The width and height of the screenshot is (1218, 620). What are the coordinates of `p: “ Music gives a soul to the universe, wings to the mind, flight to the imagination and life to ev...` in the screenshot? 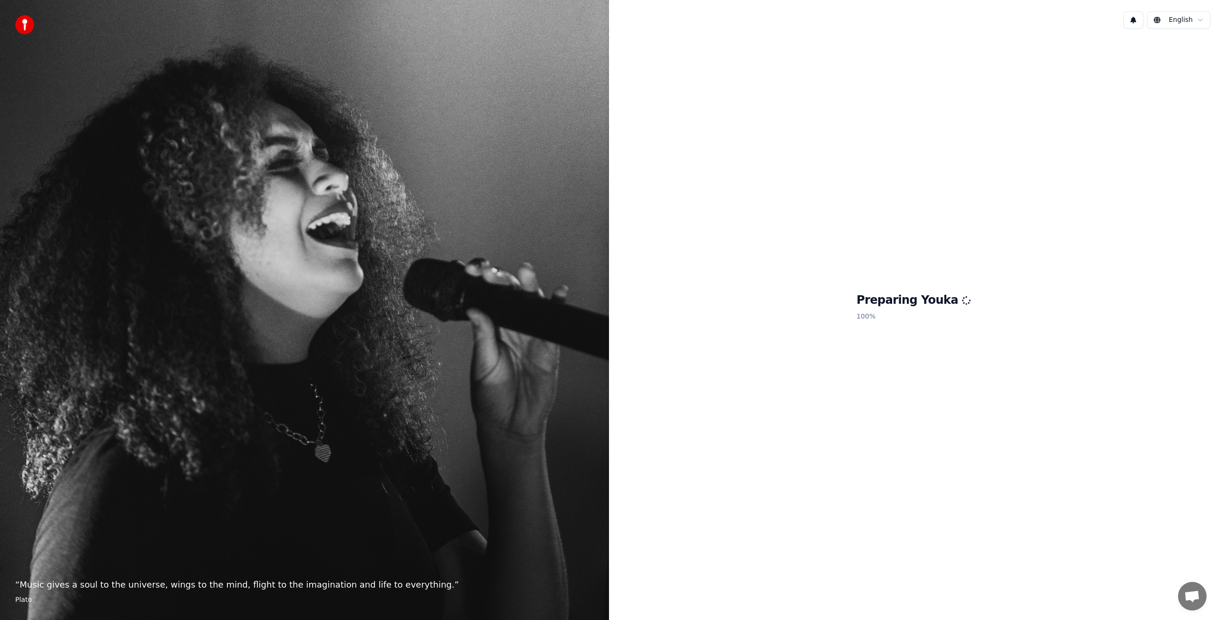 It's located at (305, 584).